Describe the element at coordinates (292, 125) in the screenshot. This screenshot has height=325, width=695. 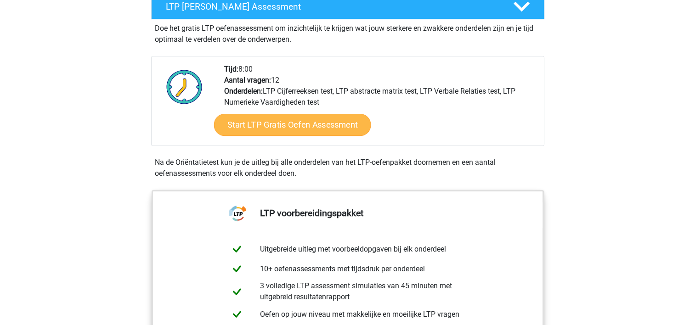
I see `a: Start LTP Gratis Oefen Assessment` at that location.